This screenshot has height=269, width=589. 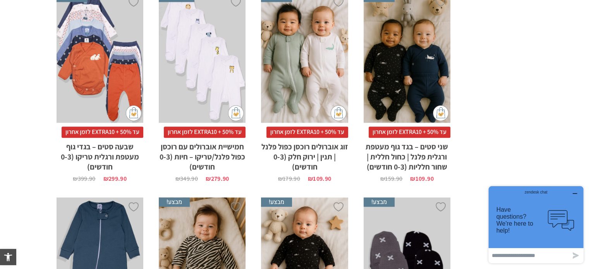 I want to click on bdi: 179.90, so click(x=289, y=178).